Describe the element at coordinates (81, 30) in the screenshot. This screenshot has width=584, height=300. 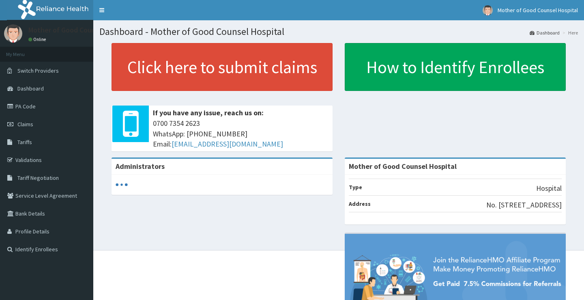
I see `p: Mother of Good Counsel Hospital` at that location.